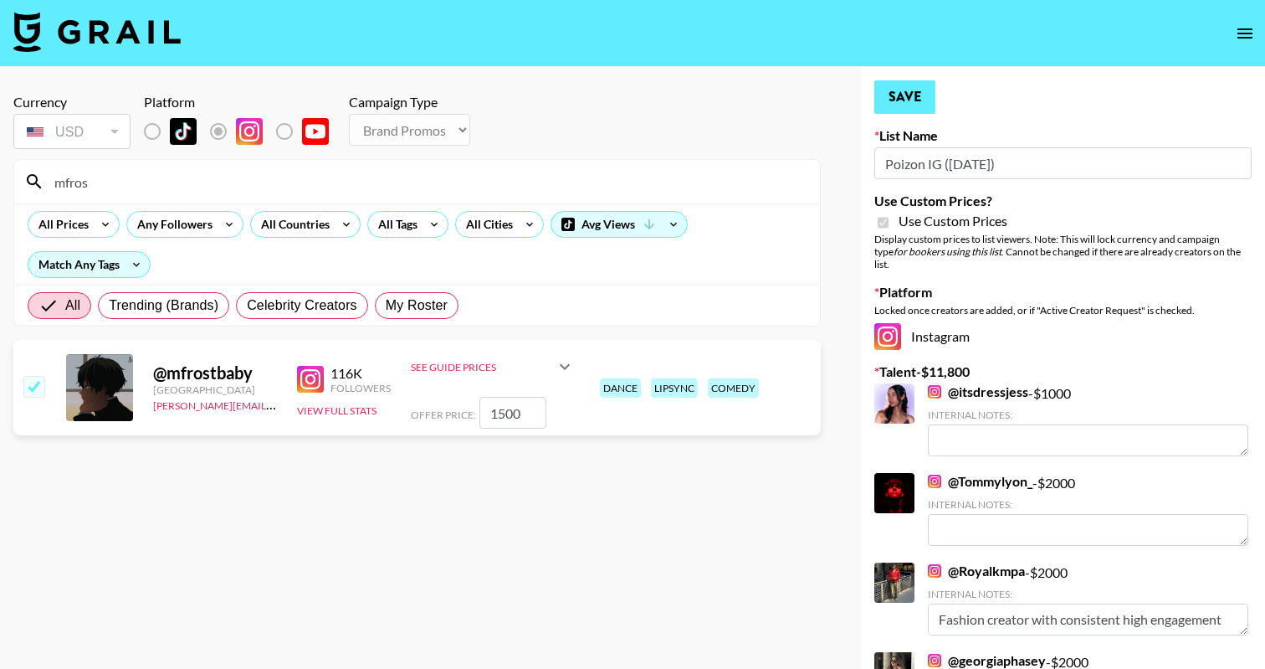 This screenshot has height=669, width=1265. What do you see at coordinates (72, 102) in the screenshot?
I see `div: Currency` at bounding box center [72, 102].